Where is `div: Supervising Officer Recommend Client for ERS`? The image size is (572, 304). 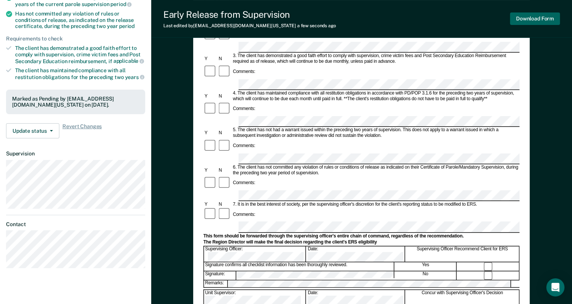 div: Supervising Officer Recommend Client for ERS is located at coordinates (462, 254).